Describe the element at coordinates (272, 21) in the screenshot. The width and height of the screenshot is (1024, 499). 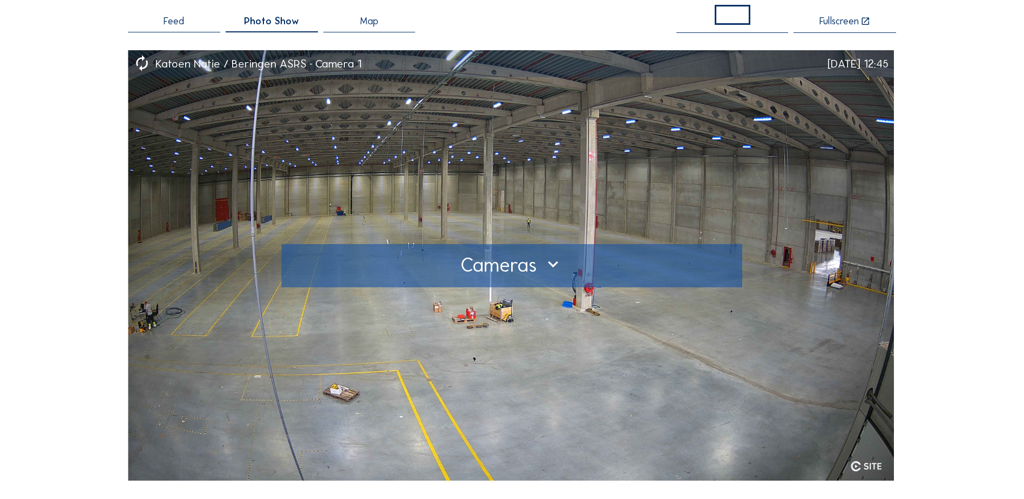
I see `span: Photo Show` at that location.